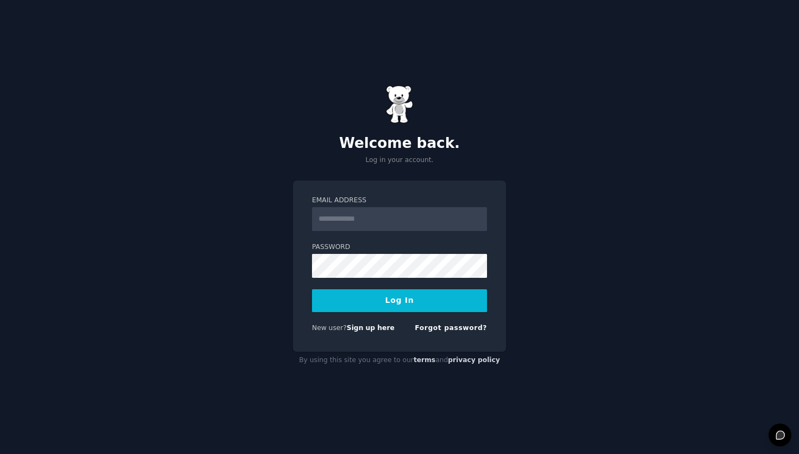 The image size is (799, 454). I want to click on img: Gummy Bear, so click(399, 104).